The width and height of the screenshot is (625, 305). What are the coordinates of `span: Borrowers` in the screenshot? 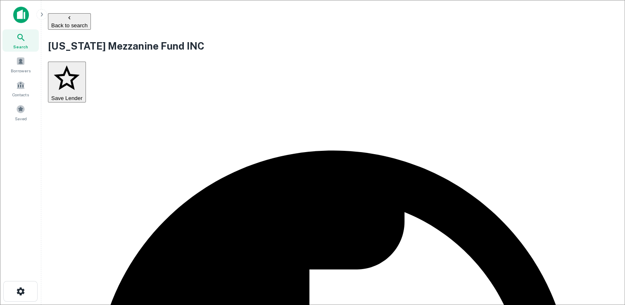 It's located at (21, 71).